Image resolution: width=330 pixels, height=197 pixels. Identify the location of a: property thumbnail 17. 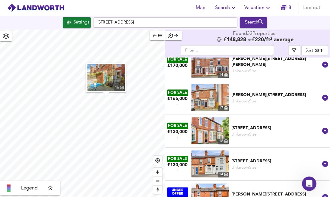
(210, 97).